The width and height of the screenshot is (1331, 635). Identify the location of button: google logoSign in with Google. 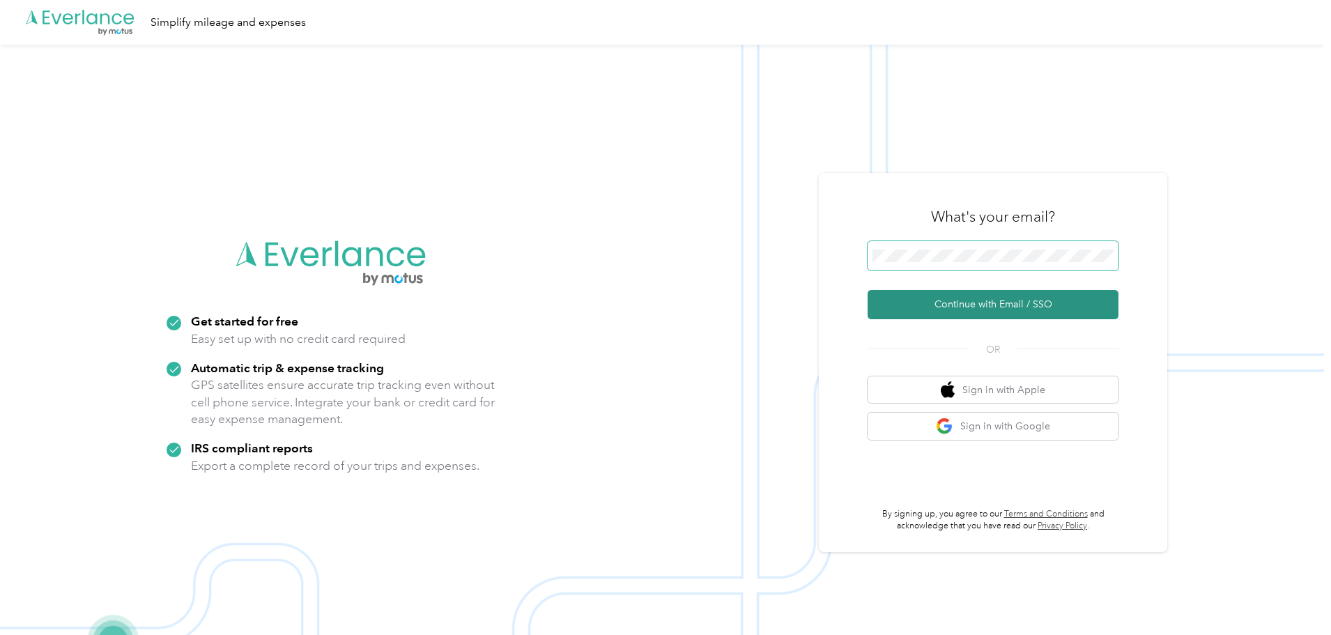
(993, 426).